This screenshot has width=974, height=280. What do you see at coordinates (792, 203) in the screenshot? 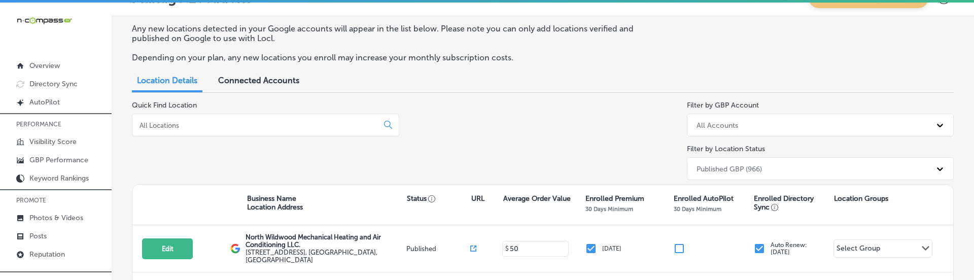
I see `p: Enrolled Directory Sync` at bounding box center [792, 203].